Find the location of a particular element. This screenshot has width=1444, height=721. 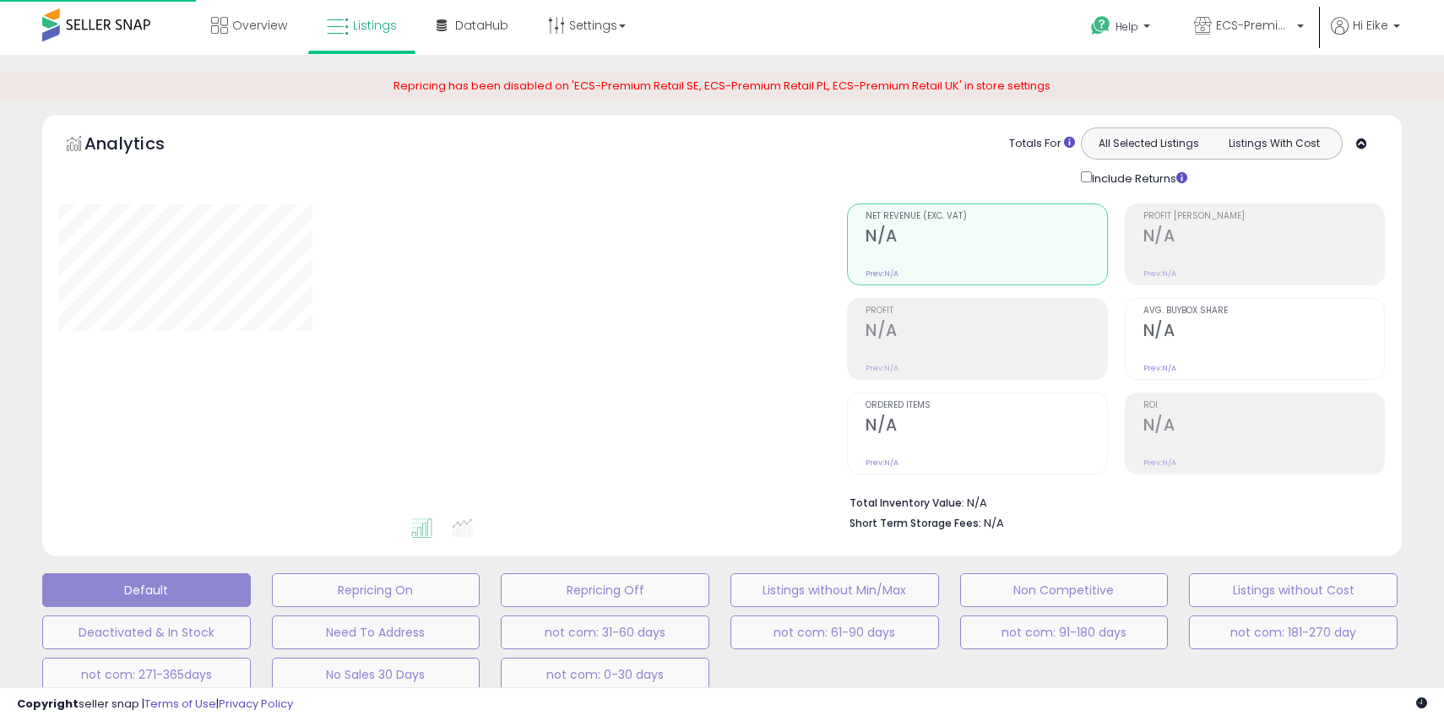

button: Listings without Min/Max is located at coordinates (834, 590).